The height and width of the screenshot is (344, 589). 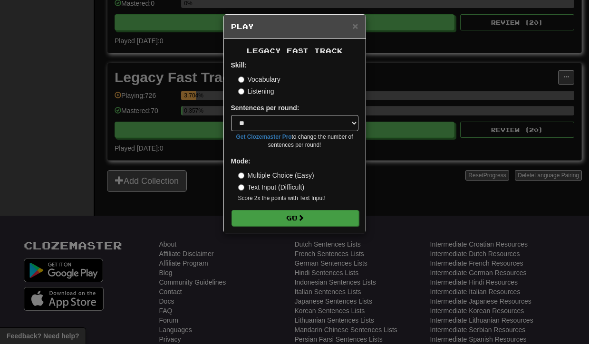 I want to click on label: Sentences per round:, so click(x=265, y=108).